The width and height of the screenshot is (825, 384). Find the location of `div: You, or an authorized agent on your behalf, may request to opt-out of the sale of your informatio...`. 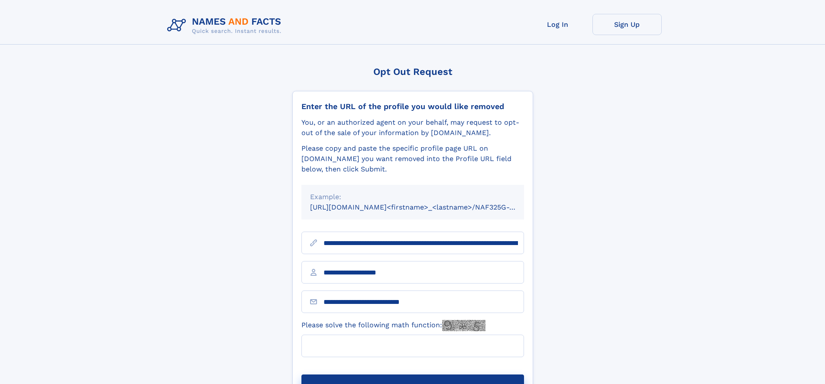

div: You, or an authorized agent on your behalf, may request to opt-out of the sale of your informatio... is located at coordinates (413, 128).